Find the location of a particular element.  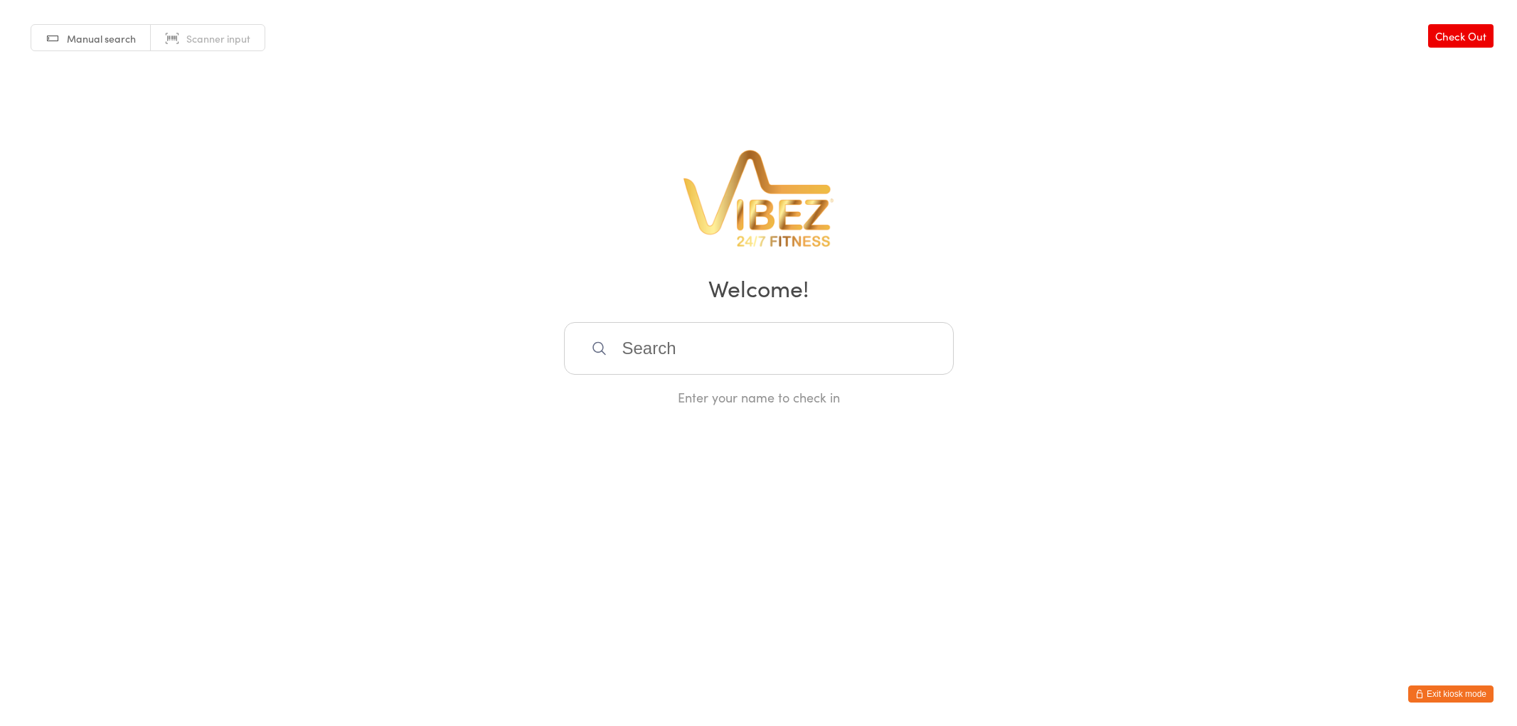

span: Manual search is located at coordinates (101, 38).